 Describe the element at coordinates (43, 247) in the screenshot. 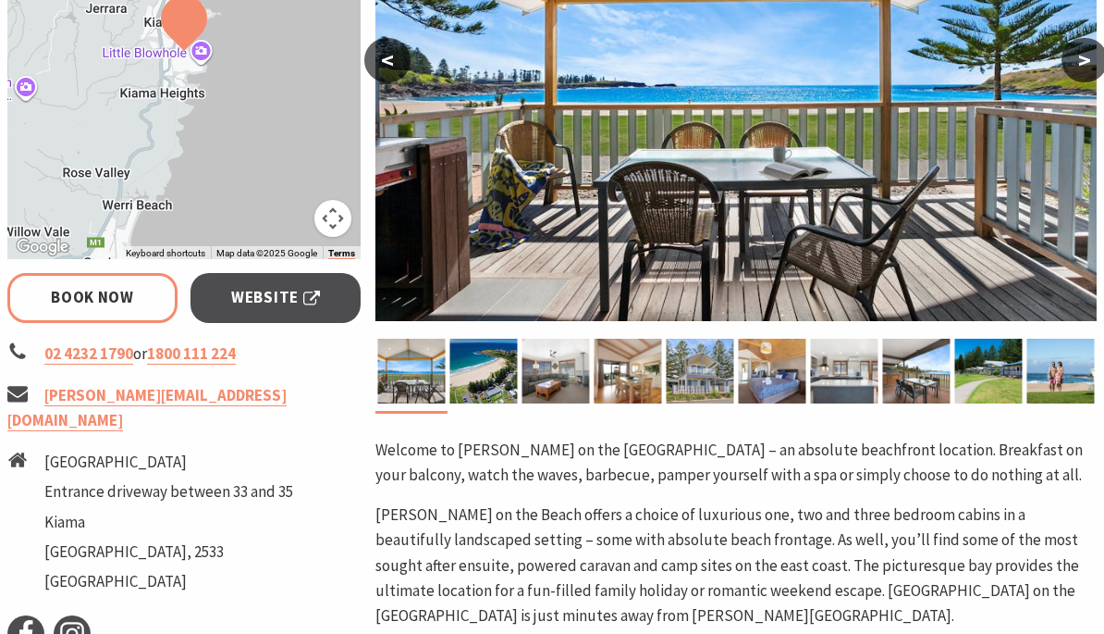

I see `a: Click to see this area on Google Maps` at that location.